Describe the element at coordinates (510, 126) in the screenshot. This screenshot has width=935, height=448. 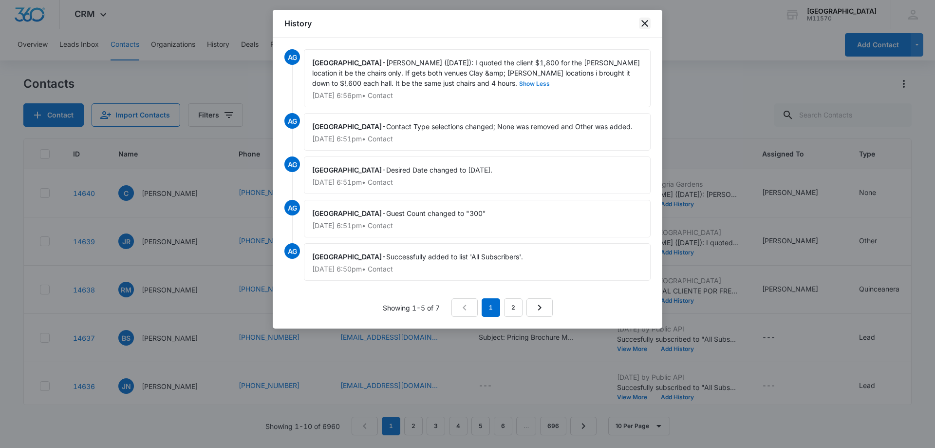
I see `span: Contact Type selections changed; None was removed and Other was added.` at that location.